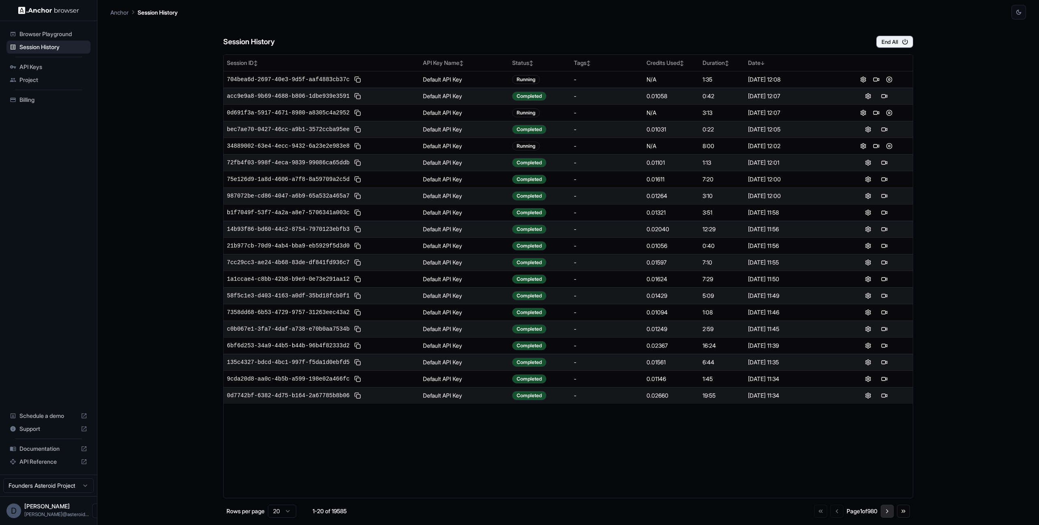 The width and height of the screenshot is (1039, 525). What do you see at coordinates (671, 329) in the screenshot?
I see `div: 0.01249` at bounding box center [671, 329].